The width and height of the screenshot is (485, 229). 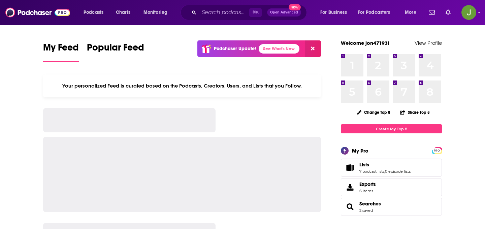 What do you see at coordinates (279, 49) in the screenshot?
I see `a: See What's New` at bounding box center [279, 49].